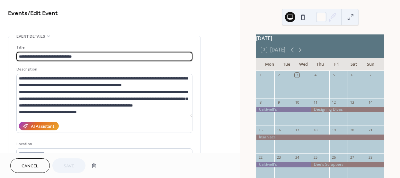 The height and width of the screenshot is (178, 400). What do you see at coordinates (370, 157) in the screenshot?
I see `div: 28` at bounding box center [370, 157].